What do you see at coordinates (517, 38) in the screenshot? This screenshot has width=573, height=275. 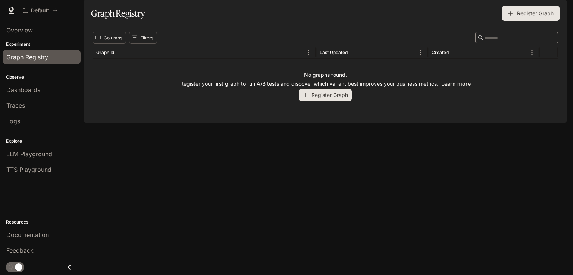 I see `div: Search` at bounding box center [517, 38].